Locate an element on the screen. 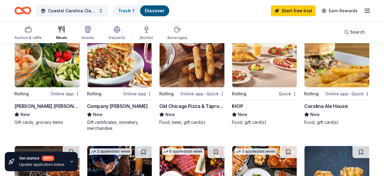 The height and width of the screenshot is (176, 384). div: Gift cards, grocery items is located at coordinates (47, 122).